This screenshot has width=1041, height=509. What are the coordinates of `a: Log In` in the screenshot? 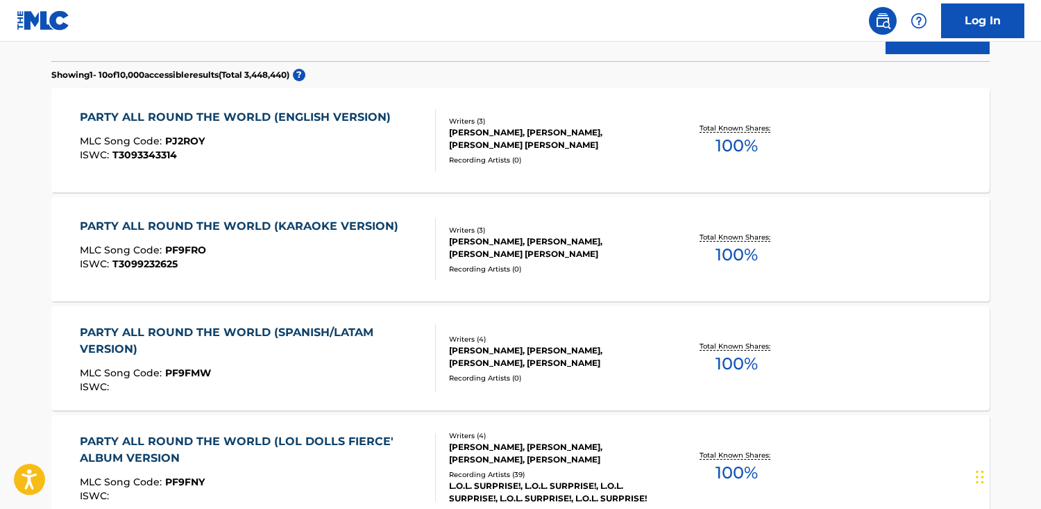 It's located at (983, 21).